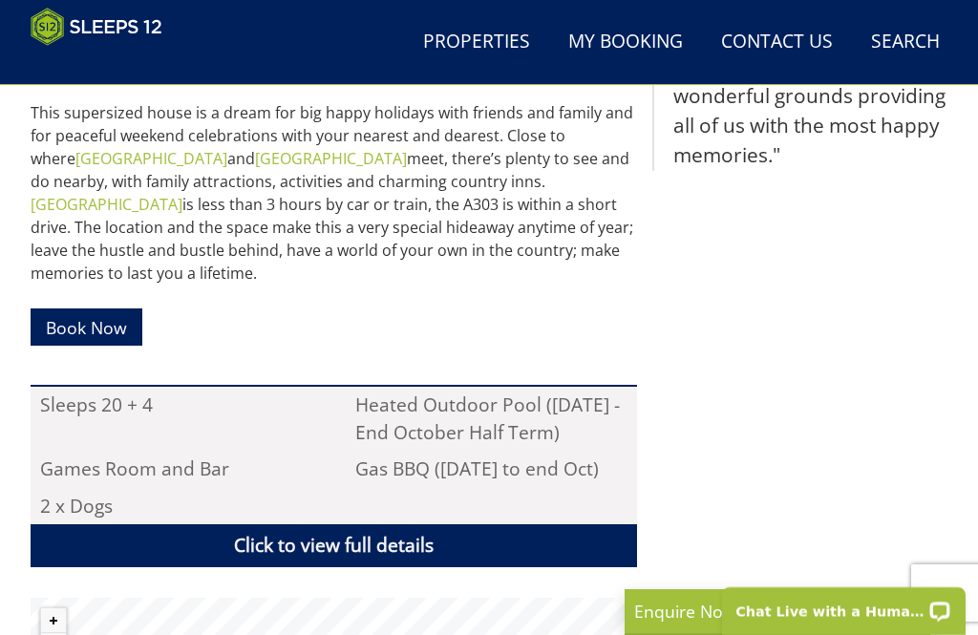 Image resolution: width=978 pixels, height=635 pixels. What do you see at coordinates (86, 327) in the screenshot?
I see `a: Book Now` at bounding box center [86, 327].